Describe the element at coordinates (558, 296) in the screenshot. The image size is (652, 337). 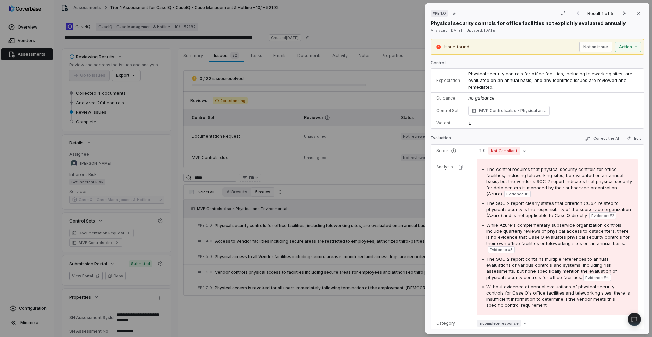
I see `span: Without evidence of annual evaluations of physical security controls for CaseIQ's office faciliti...` at that location.